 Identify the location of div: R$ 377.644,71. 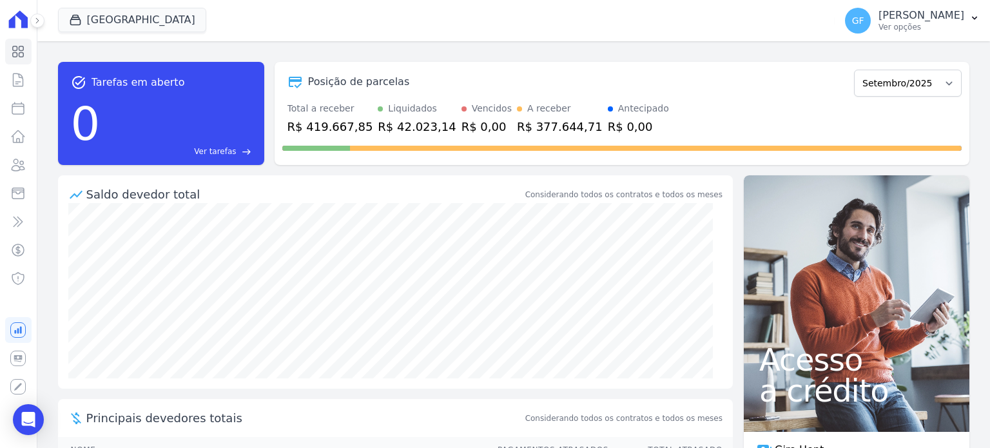
(560, 126).